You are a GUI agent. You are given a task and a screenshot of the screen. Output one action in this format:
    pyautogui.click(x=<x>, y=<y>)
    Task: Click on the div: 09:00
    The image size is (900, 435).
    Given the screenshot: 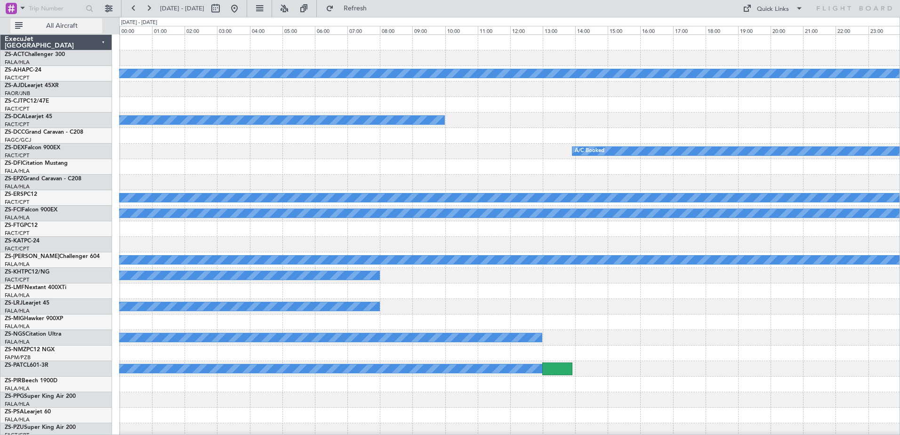 What is the action you would take?
    pyautogui.click(x=429, y=30)
    